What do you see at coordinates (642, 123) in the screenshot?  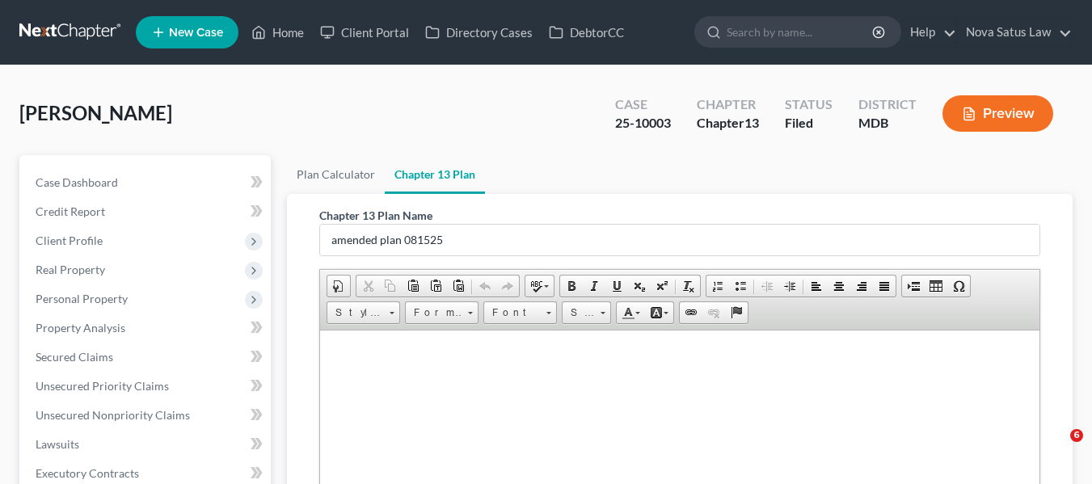 I see `div: 25-10003` at bounding box center [642, 123].